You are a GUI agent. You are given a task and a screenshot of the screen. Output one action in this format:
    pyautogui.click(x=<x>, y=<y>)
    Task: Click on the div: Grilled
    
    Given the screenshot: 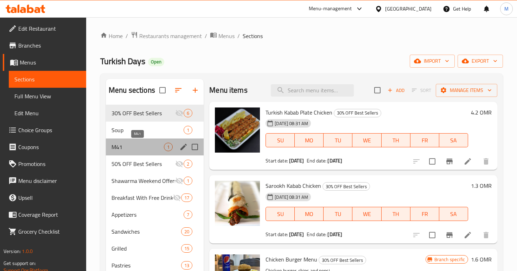 What is the action you would take?
    pyautogui.click(x=146, y=248)
    